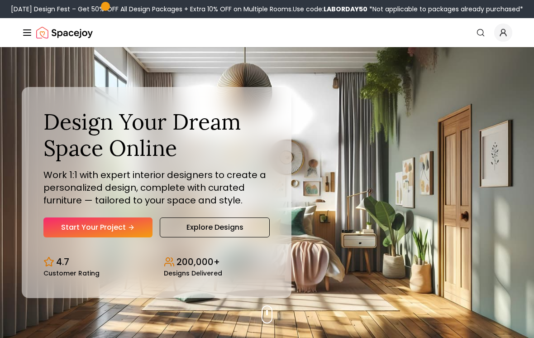 This screenshot has width=534, height=338. I want to click on span: *Not applicable to packages already purchased*, so click(445, 9).